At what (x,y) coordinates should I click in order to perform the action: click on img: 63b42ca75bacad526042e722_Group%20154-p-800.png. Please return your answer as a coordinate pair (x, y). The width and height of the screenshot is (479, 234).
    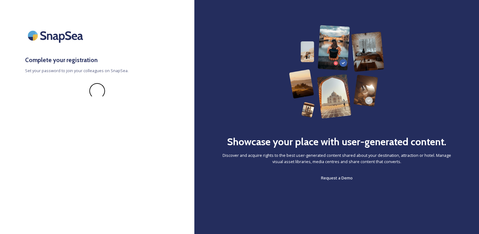
    Looking at the image, I should click on (337, 72).